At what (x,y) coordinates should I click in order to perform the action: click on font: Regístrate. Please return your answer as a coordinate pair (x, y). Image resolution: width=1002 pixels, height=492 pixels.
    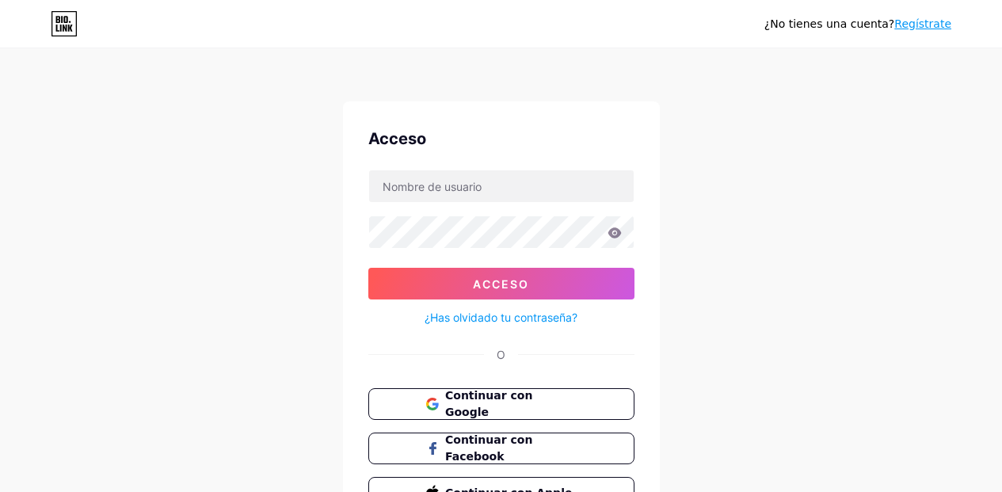
    Looking at the image, I should click on (923, 24).